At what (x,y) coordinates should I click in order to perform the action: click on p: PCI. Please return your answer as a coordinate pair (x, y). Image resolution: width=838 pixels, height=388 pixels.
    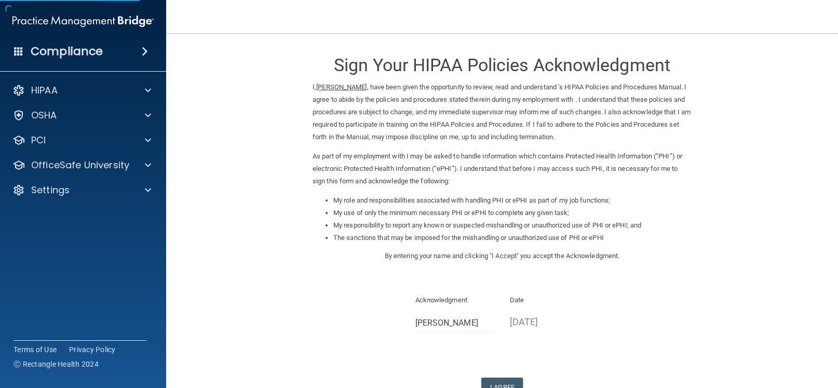
    Looking at the image, I should click on (38, 140).